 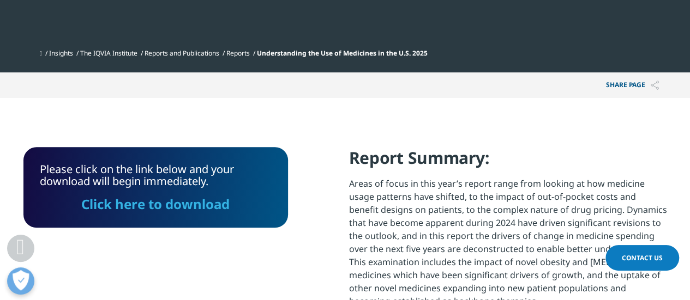 What do you see at coordinates (182, 53) in the screenshot?
I see `a: Reports and Publications` at bounding box center [182, 53].